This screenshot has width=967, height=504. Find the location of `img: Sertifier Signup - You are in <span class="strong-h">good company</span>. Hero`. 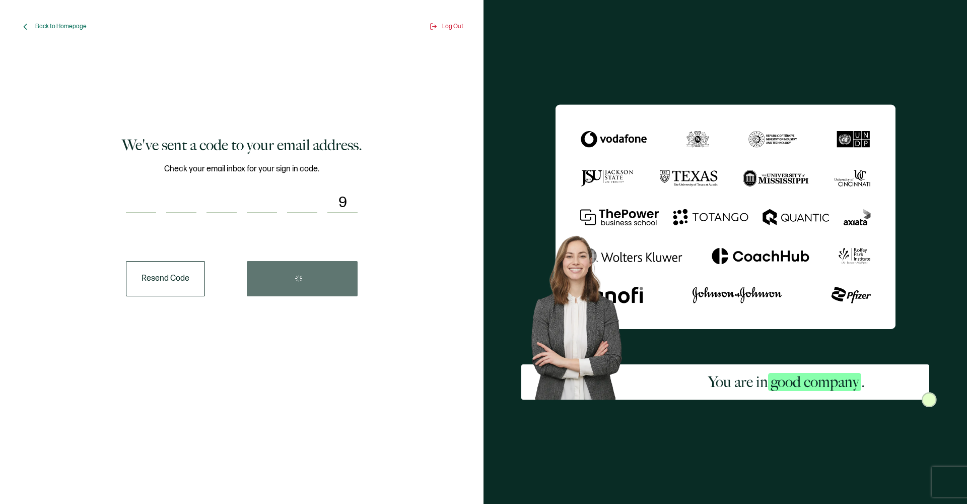

img: Sertifier Signup - You are in <span class="strong-h">good company</span>. Hero is located at coordinates (582, 313).